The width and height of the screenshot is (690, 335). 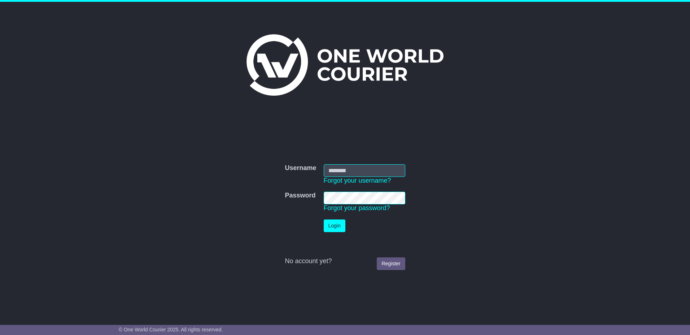 What do you see at coordinates (345, 65) in the screenshot?
I see `img: One World` at bounding box center [345, 65].